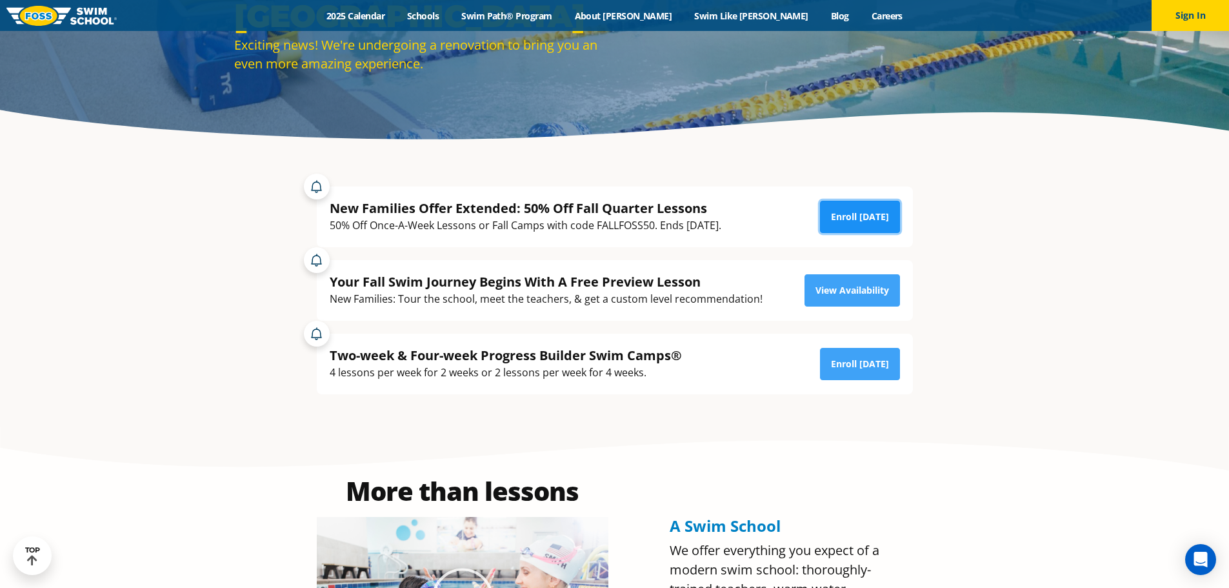 Image resolution: width=1229 pixels, height=588 pixels. I want to click on div: New Families: Tour the school, meet the teachers, & get a custom level recommendation!, so click(546, 299).